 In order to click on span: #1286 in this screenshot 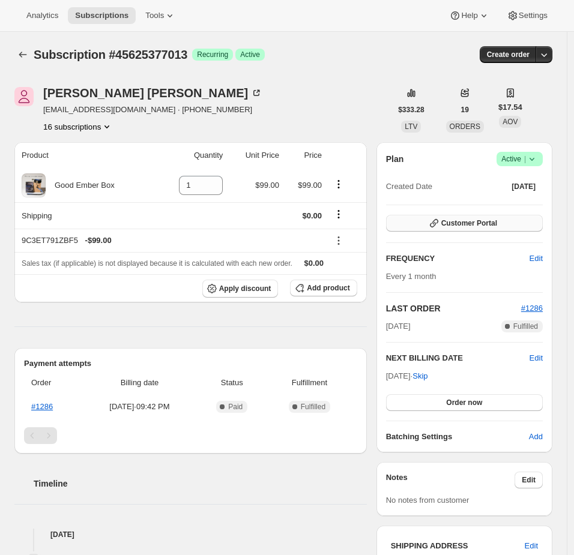, I will do `click(532, 308)`.